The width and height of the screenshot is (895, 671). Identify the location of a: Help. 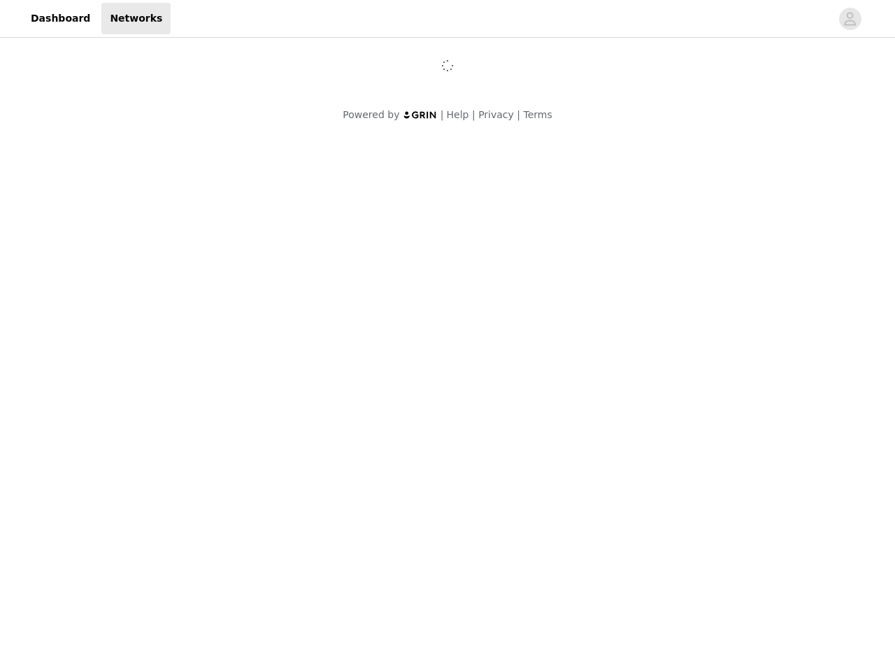
(458, 115).